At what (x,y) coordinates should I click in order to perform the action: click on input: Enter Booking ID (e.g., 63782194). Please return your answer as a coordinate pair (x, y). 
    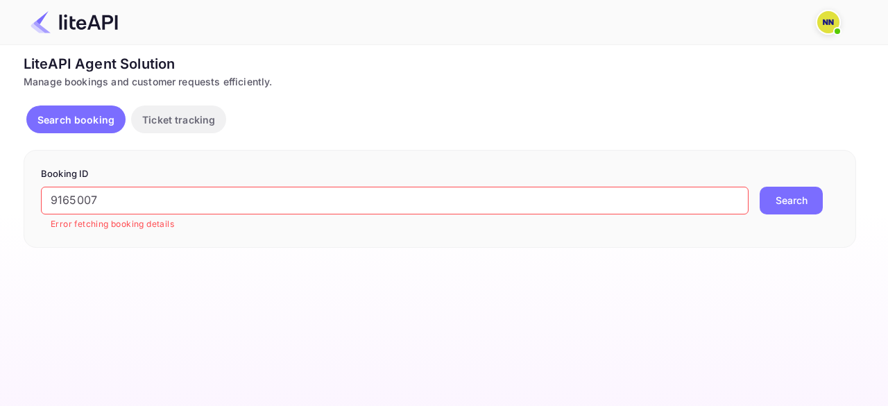
    Looking at the image, I should click on (395, 201).